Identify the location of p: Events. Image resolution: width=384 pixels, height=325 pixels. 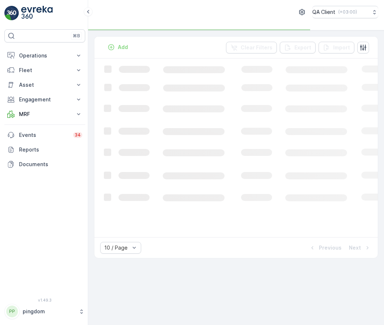
(44, 135).